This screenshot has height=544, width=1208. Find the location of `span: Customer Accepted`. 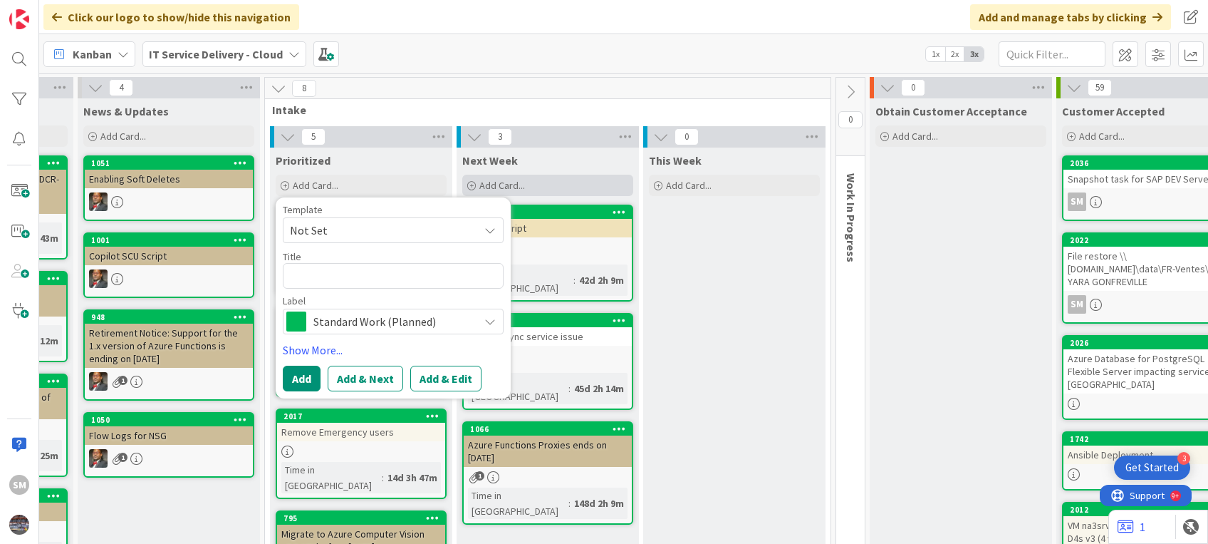

span: Customer Accepted is located at coordinates (1114, 111).